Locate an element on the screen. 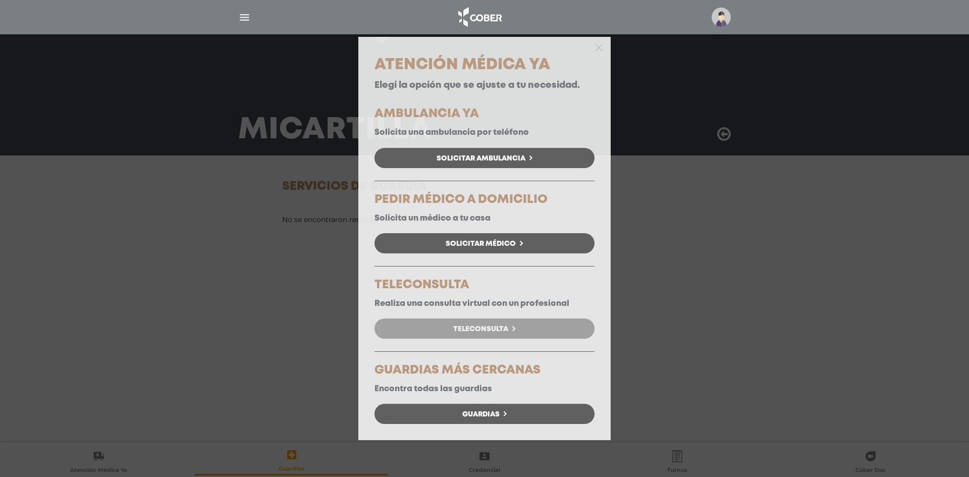 This screenshot has width=969, height=477. h5: GUARDIAS MÁS CERCANAS is located at coordinates (485, 371).